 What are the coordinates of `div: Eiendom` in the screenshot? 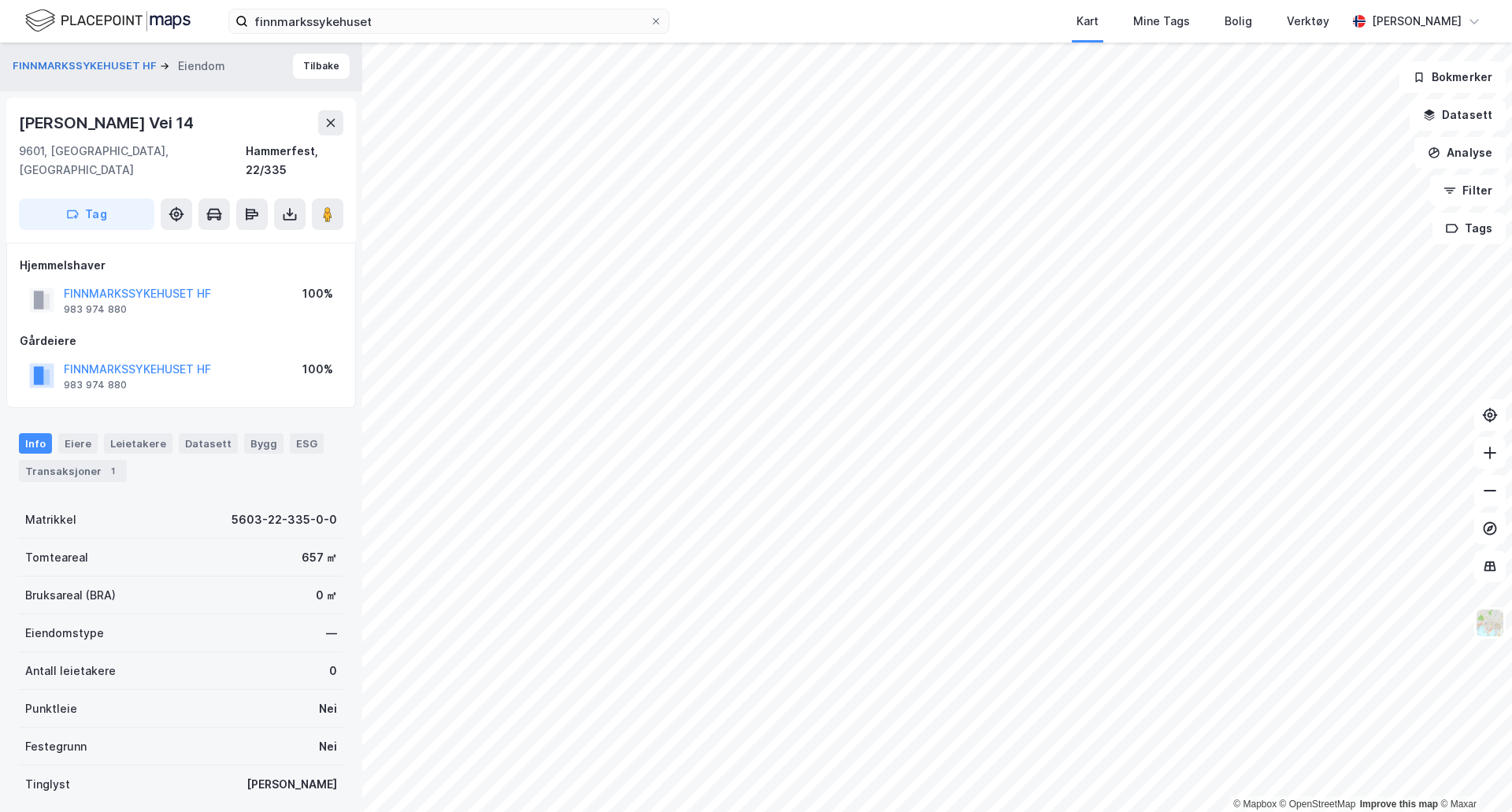 It's located at (202, 66).